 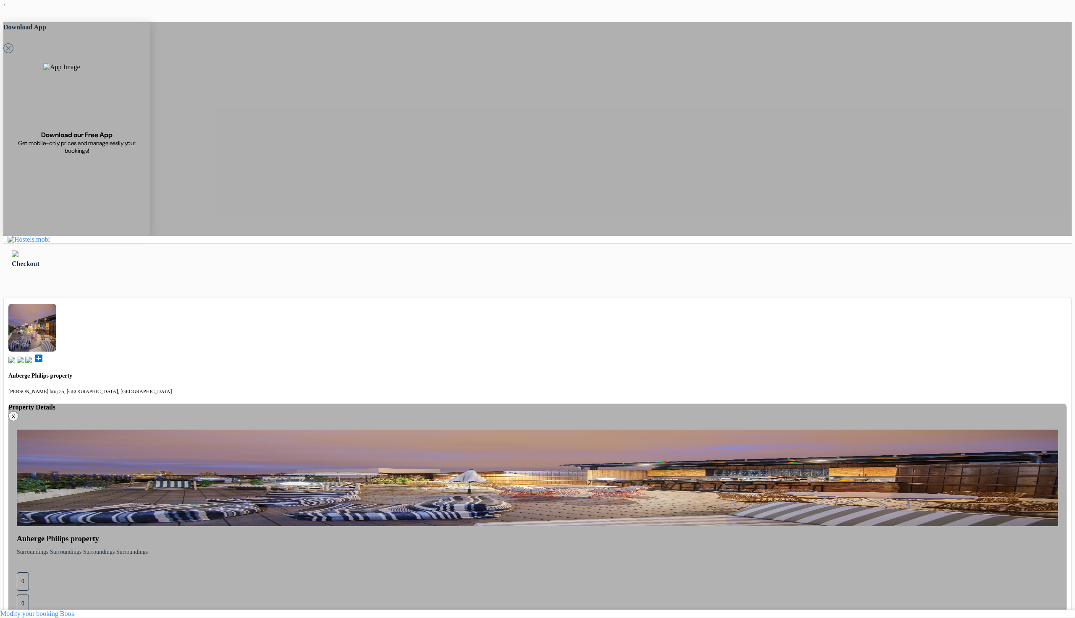 I want to click on span: Surroundings Surroundings Surroundings Surroundings, so click(x=82, y=552).